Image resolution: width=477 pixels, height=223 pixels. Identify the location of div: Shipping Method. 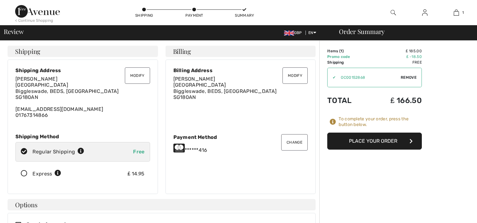
(83, 136).